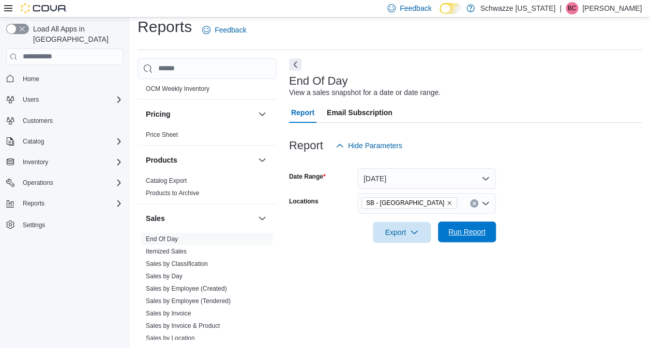 The height and width of the screenshot is (348, 650). What do you see at coordinates (162, 239) in the screenshot?
I see `a: End Of Day` at bounding box center [162, 239].